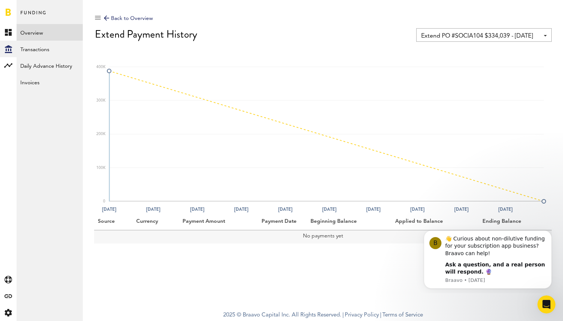  Describe the element at coordinates (101, 101) in the screenshot. I see `text: 300K` at that location.